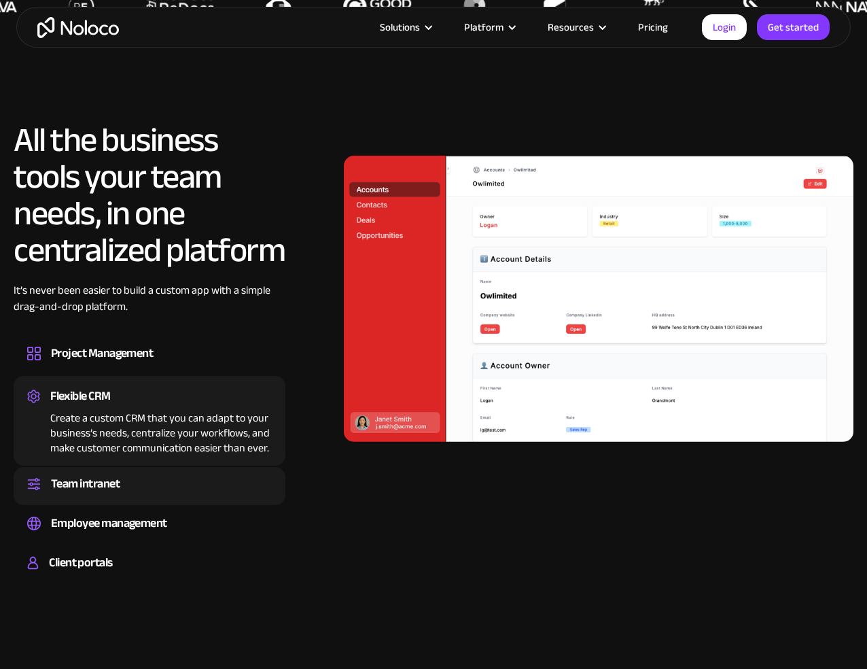 The width and height of the screenshot is (867, 669). I want to click on div: Project Management, so click(102, 353).